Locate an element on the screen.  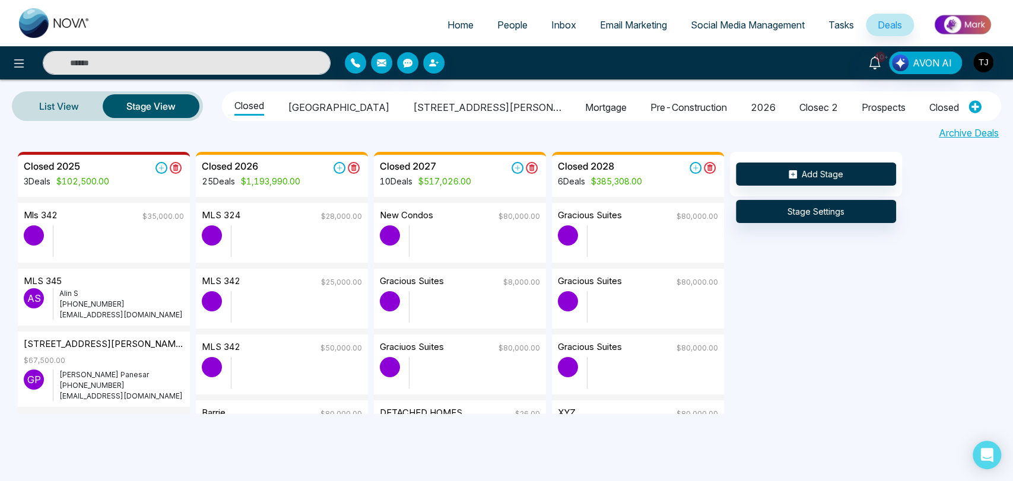
a: List View is located at coordinates (59, 106).